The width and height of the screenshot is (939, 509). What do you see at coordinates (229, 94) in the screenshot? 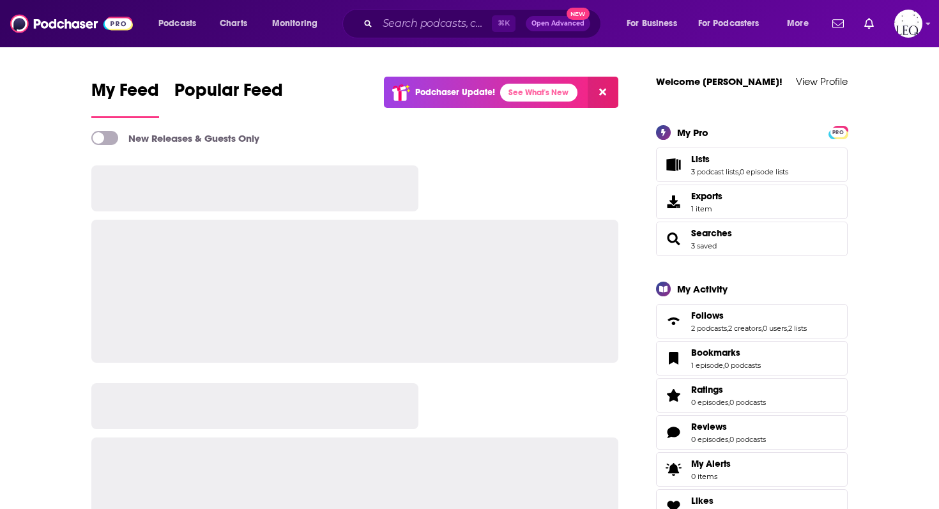
I see `span: Popular Feed` at bounding box center [229, 94].